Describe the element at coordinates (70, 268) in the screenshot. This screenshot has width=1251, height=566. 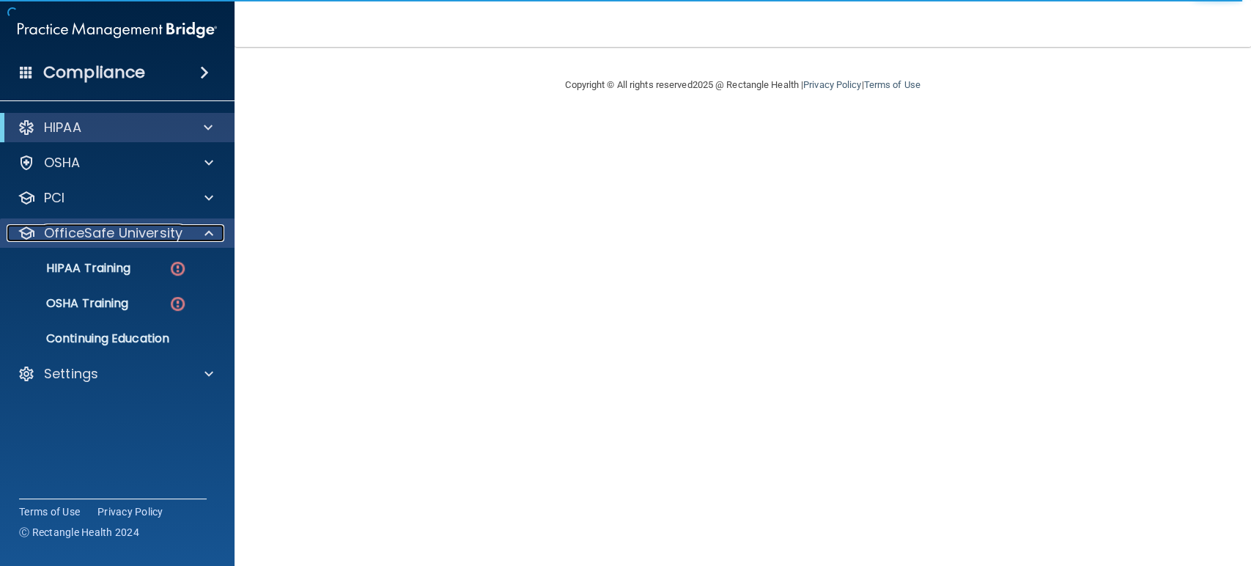
I see `p: HIPAA Training` at that location.